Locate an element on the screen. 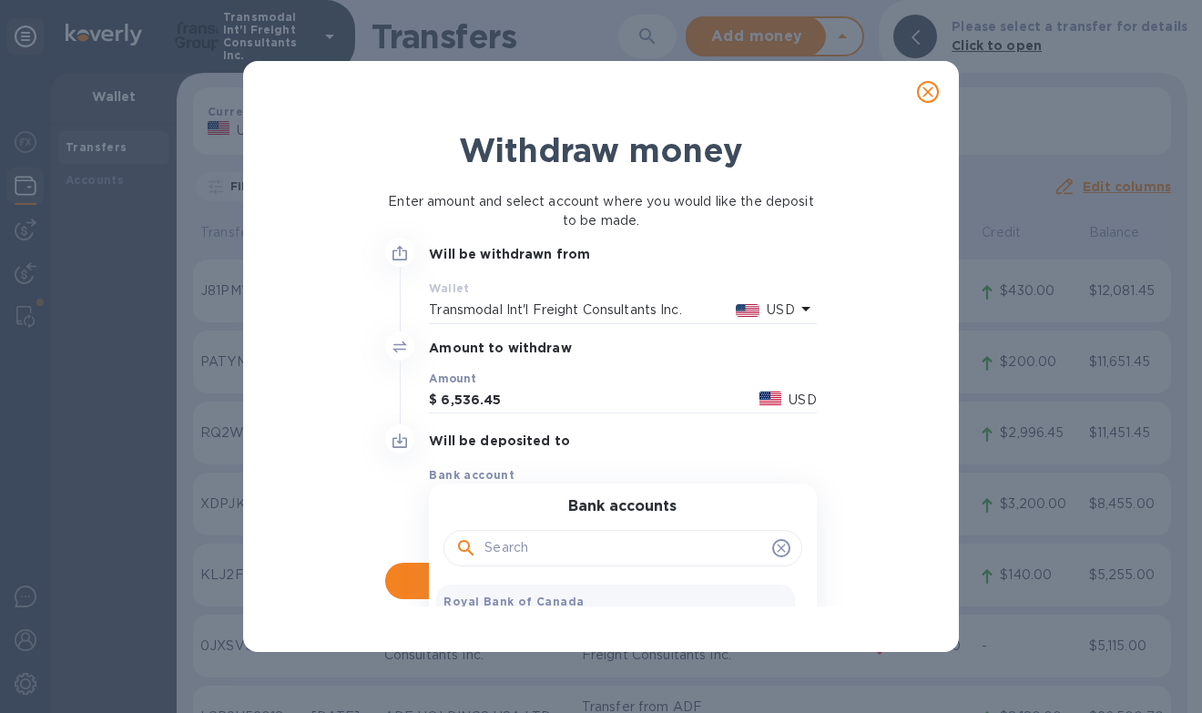 The height and width of the screenshot is (713, 1202). span: Submit is located at coordinates (600, 581).